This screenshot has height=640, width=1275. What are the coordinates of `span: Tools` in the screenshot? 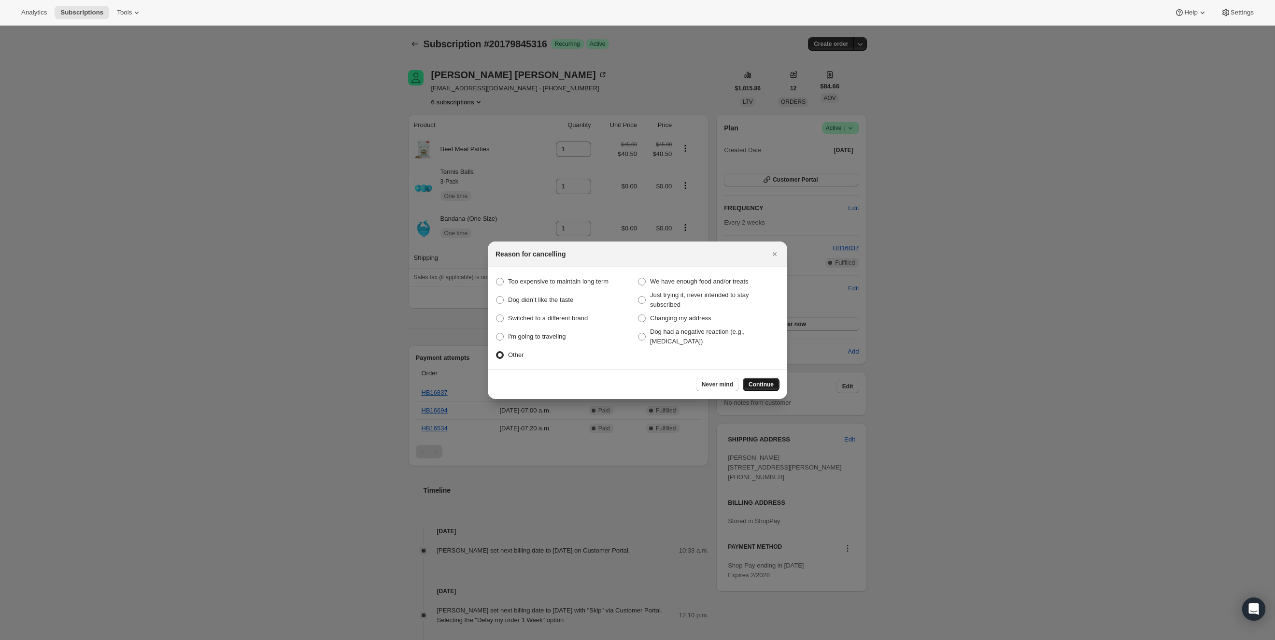 It's located at (124, 13).